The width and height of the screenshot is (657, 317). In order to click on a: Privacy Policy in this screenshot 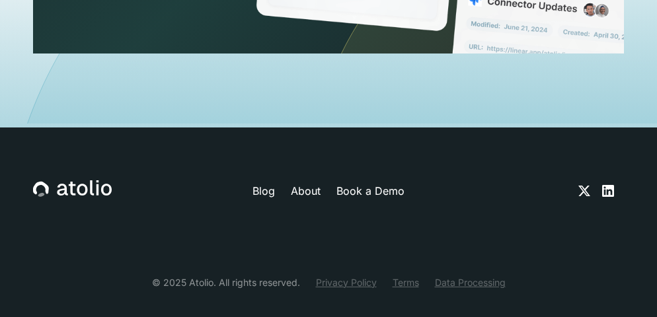, I will do `click(347, 282)`.